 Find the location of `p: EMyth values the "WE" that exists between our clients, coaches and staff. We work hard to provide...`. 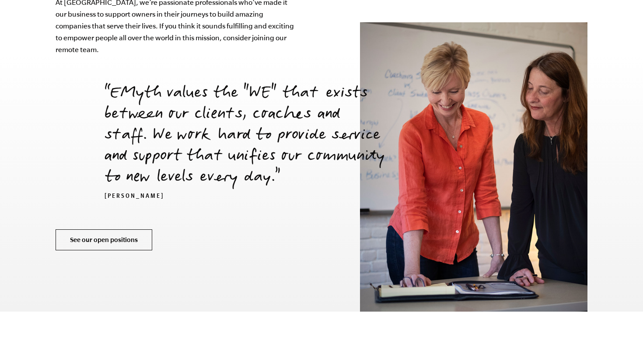

p: EMyth values the "WE" that exists between our clients, coaches and staff. We work hard to provide... is located at coordinates (244, 136).